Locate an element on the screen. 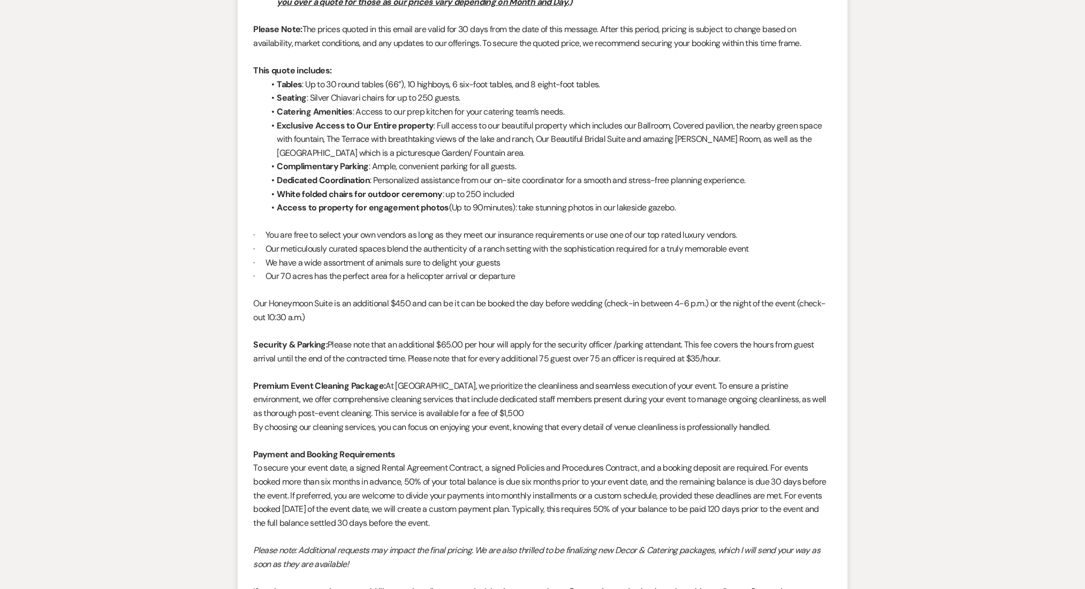 This screenshot has height=589, width=1085. strong: Payment and Booking Requirements is located at coordinates (325, 454).